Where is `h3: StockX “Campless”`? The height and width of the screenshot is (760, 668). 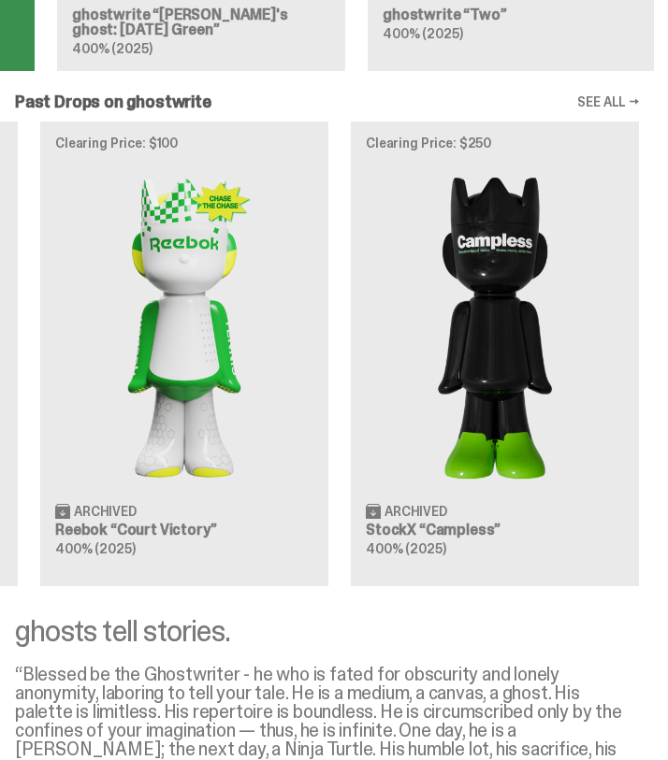
h3: StockX “Campless” is located at coordinates (495, 530).